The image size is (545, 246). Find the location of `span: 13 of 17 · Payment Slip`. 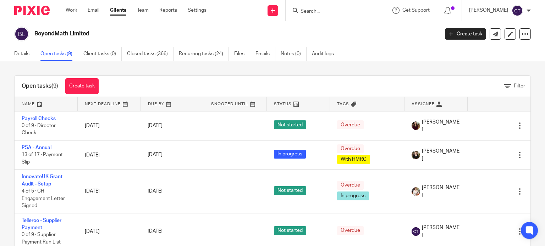

span: 13 of 17 · Payment Slip is located at coordinates (42, 159).